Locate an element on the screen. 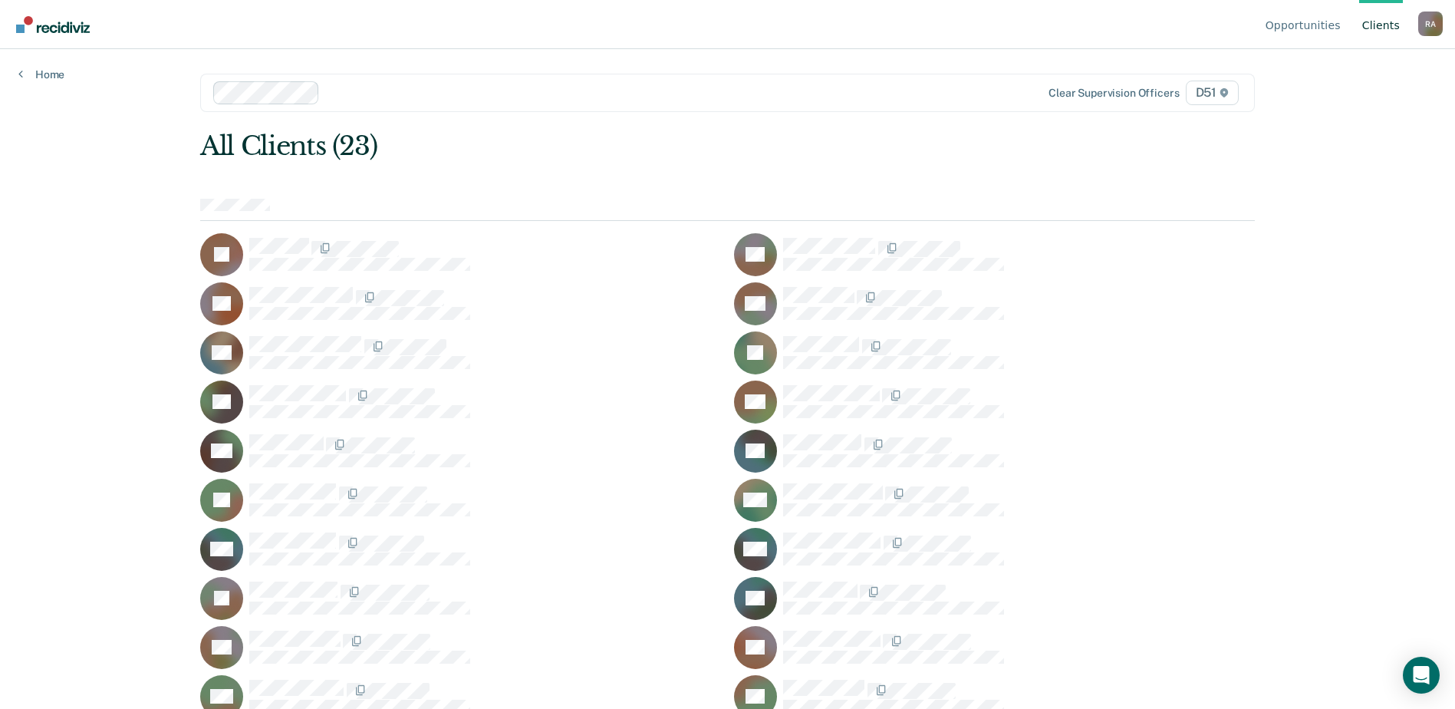 This screenshot has height=709, width=1455. div: R A is located at coordinates (1430, 24).